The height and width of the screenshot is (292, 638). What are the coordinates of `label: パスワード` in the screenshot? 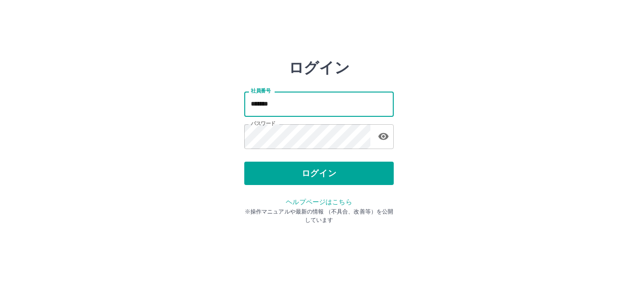 It's located at (263, 123).